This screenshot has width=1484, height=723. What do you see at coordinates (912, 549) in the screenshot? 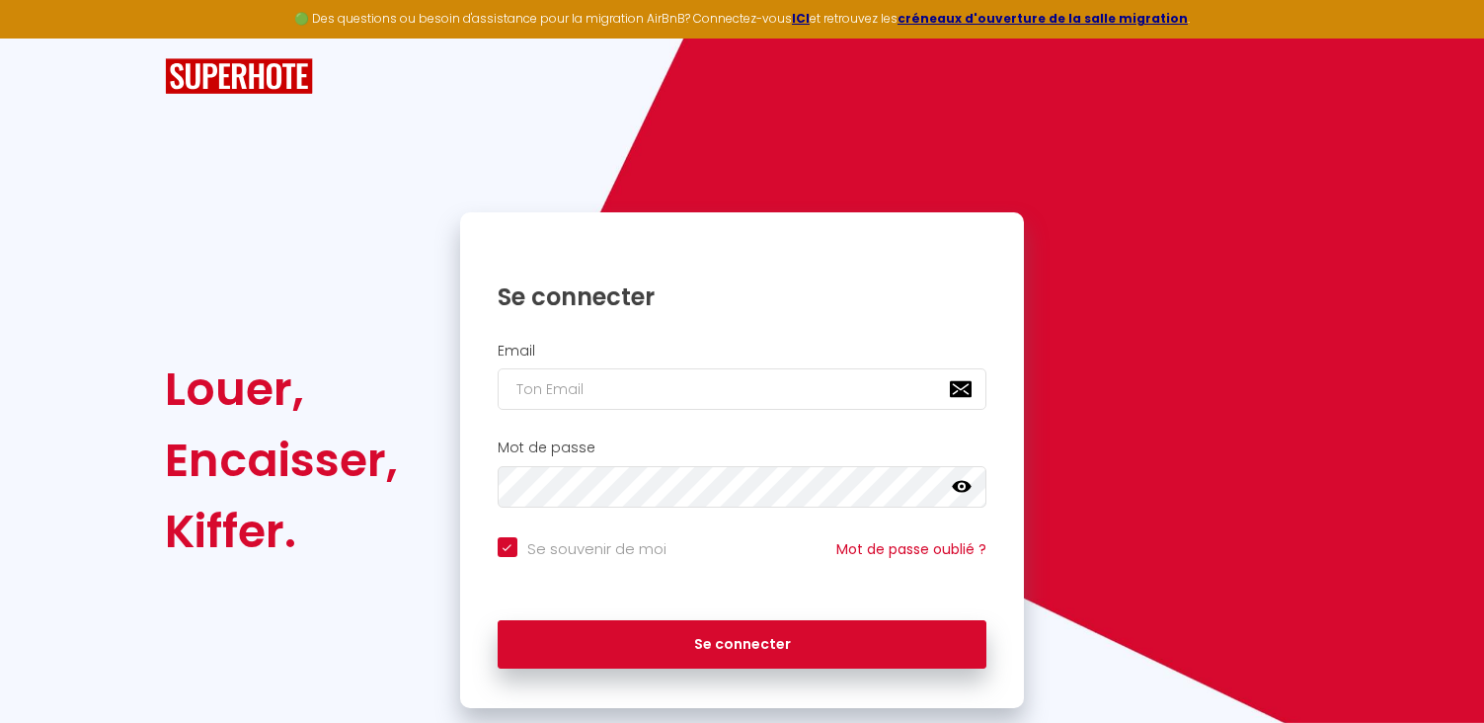
I see `a: Mot de passe oublié ?` at bounding box center [912, 549].